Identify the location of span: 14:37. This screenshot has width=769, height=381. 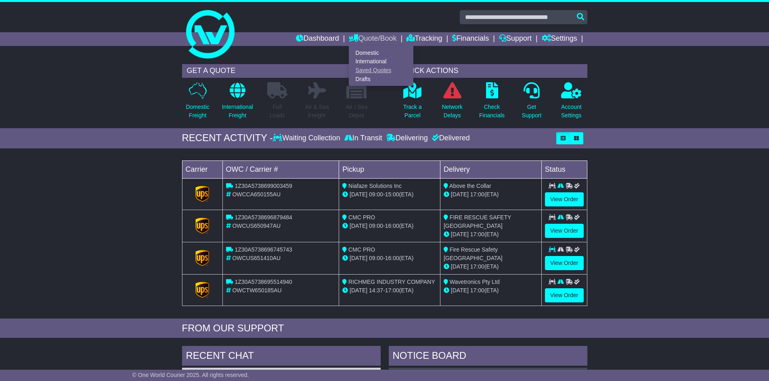
(376, 290).